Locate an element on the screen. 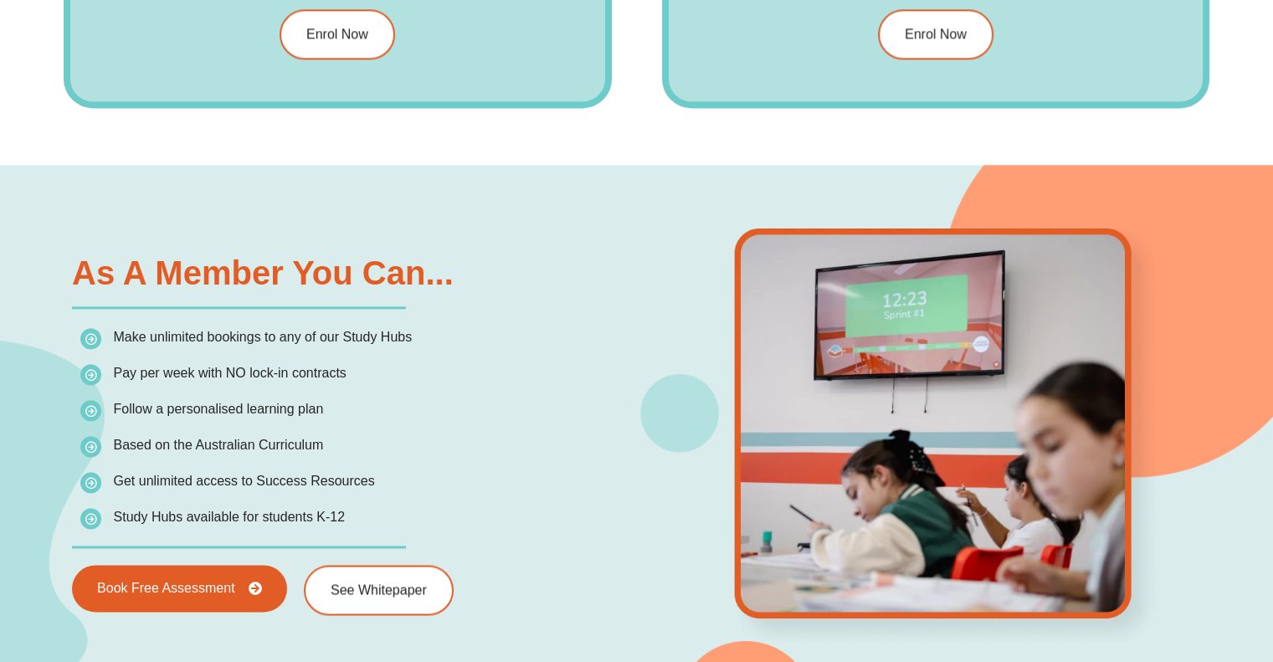 The height and width of the screenshot is (662, 1273). span: Get unlimited access to Success Resources is located at coordinates (244, 480).